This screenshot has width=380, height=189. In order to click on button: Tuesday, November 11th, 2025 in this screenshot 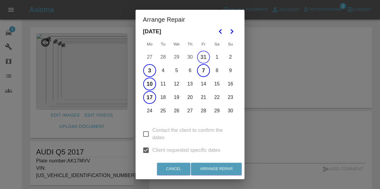, I will do `click(163, 84)`.